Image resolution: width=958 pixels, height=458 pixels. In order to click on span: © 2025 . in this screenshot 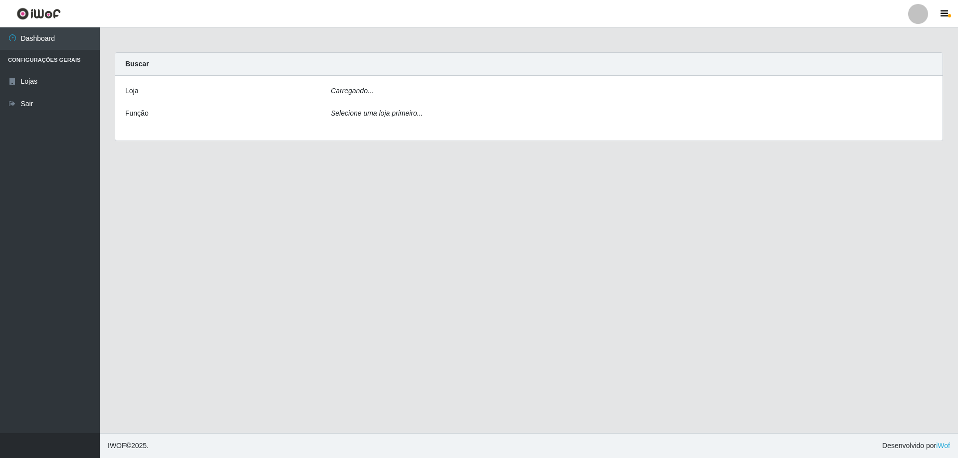, I will do `click(128, 446)`.